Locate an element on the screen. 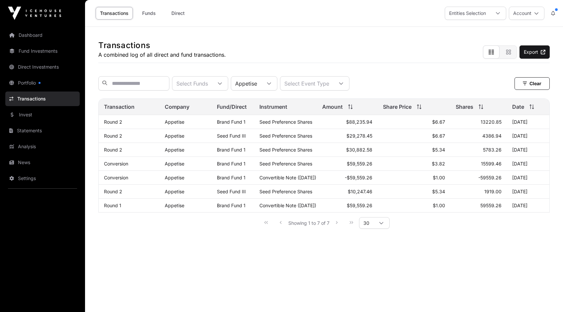 This screenshot has width=563, height=312. div: Select Funds is located at coordinates (192, 83).